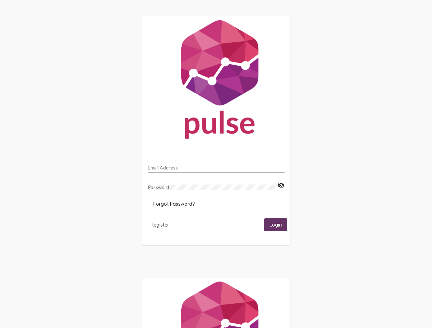 This screenshot has width=432, height=328. Describe the element at coordinates (281, 186) in the screenshot. I see `mat-icon: visibility_off` at that location.